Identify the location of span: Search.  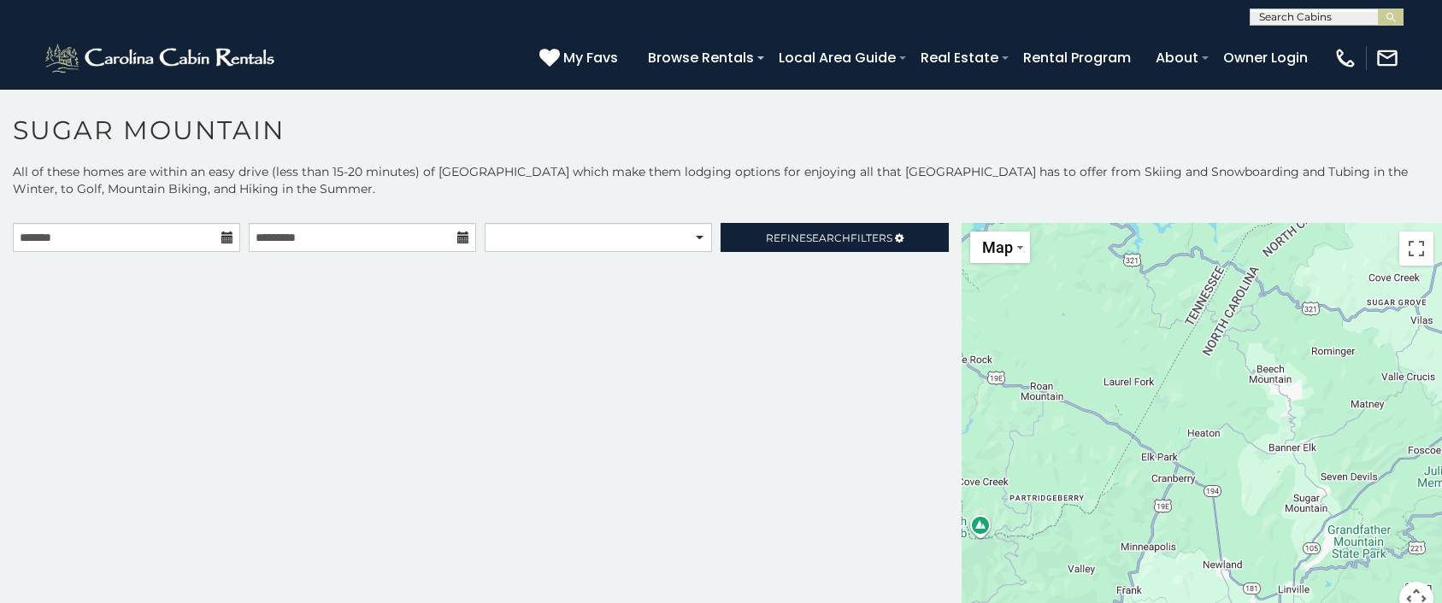
(828, 238).